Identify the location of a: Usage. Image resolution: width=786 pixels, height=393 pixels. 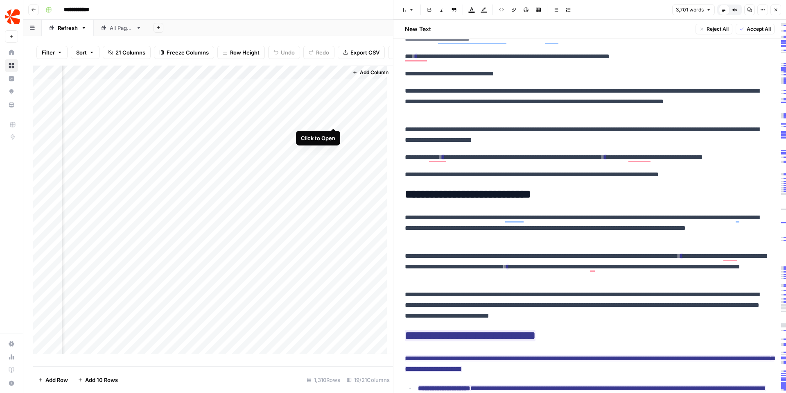
(11, 357).